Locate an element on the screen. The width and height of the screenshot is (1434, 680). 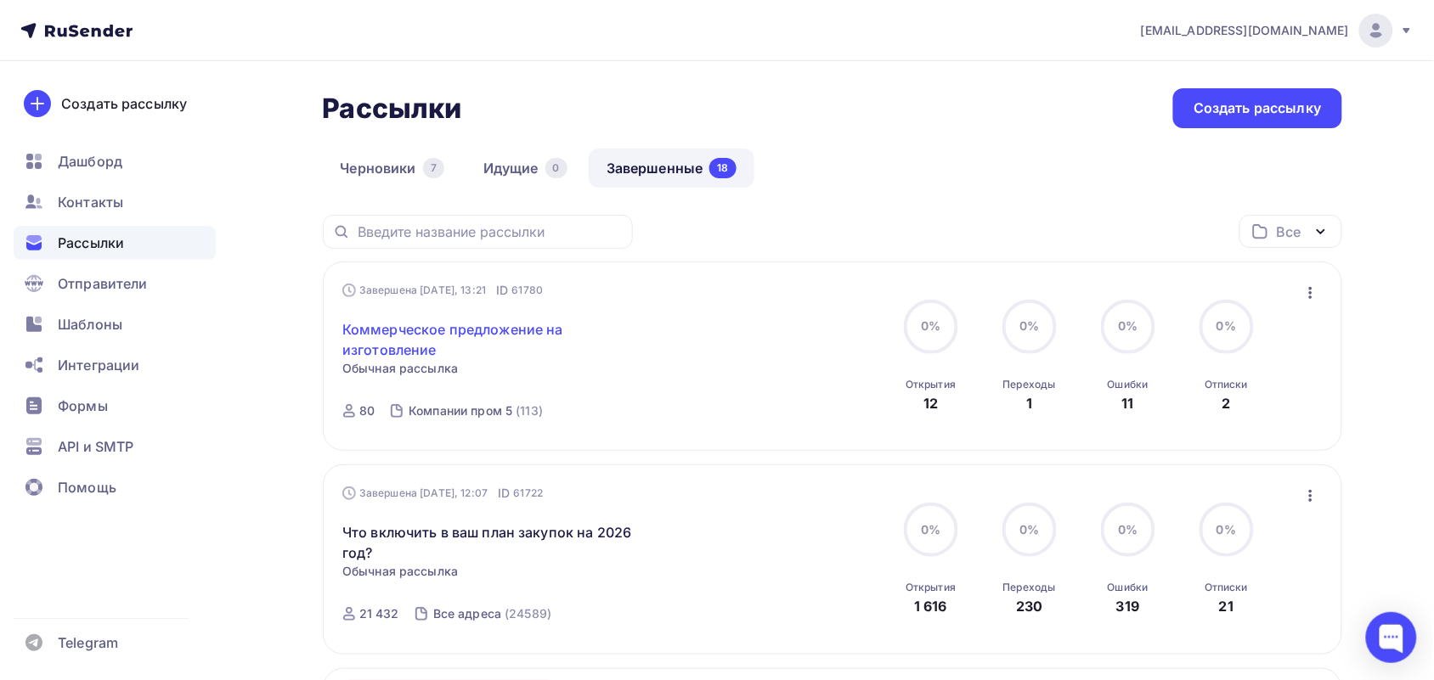
a: Шаблоны is located at coordinates (115, 324).